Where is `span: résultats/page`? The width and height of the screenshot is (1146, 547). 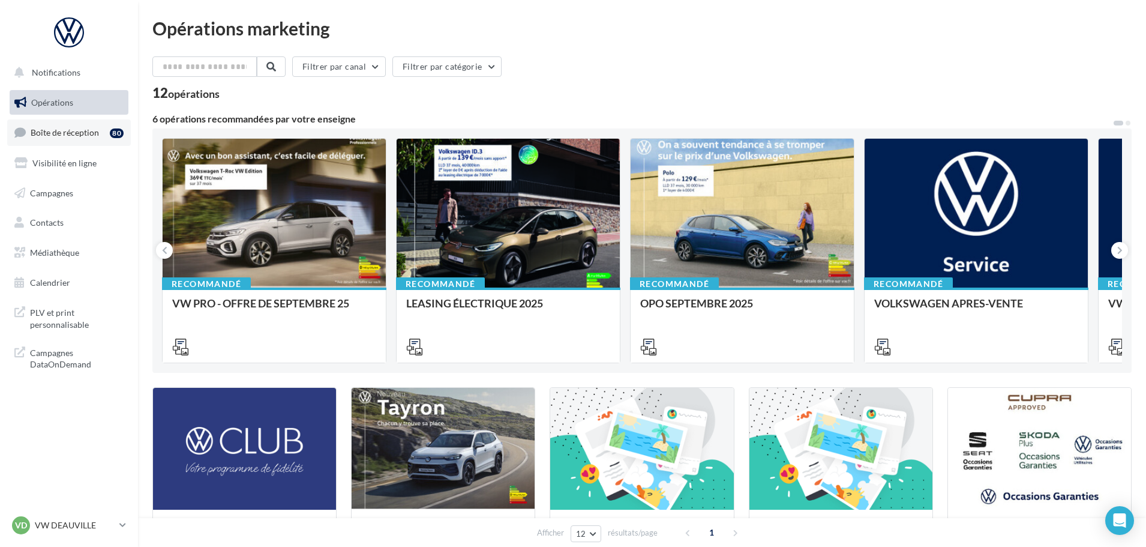 span: résultats/page is located at coordinates (632, 532).